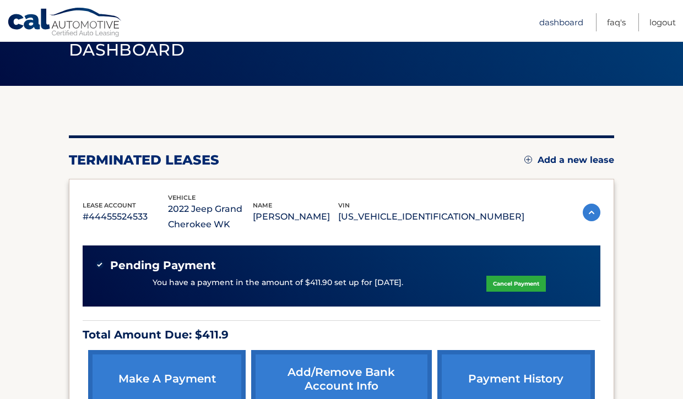 The height and width of the screenshot is (399, 683). What do you see at coordinates (344, 205) in the screenshot?
I see `span: vin` at bounding box center [344, 205].